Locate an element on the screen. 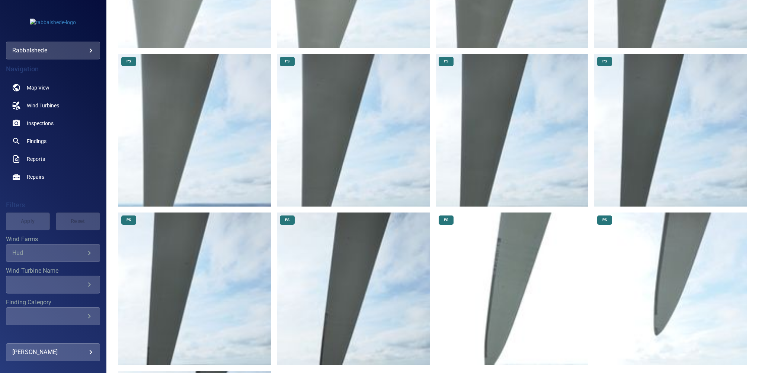 This screenshot has height=373, width=759. a: findings noActive is located at coordinates (53, 141).